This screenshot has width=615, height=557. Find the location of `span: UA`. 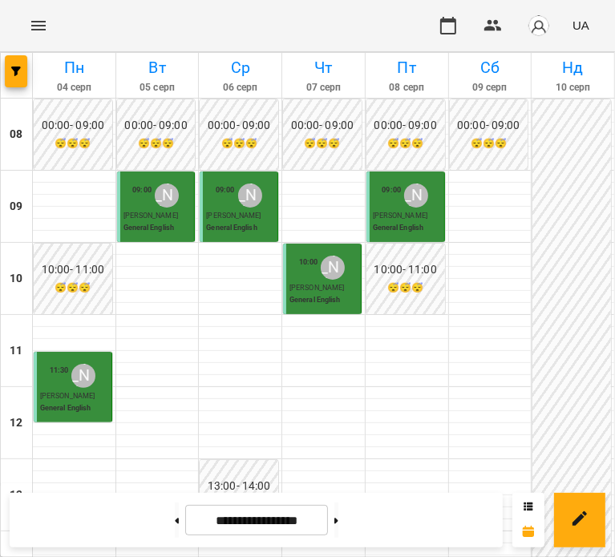

span: UA is located at coordinates (580, 25).